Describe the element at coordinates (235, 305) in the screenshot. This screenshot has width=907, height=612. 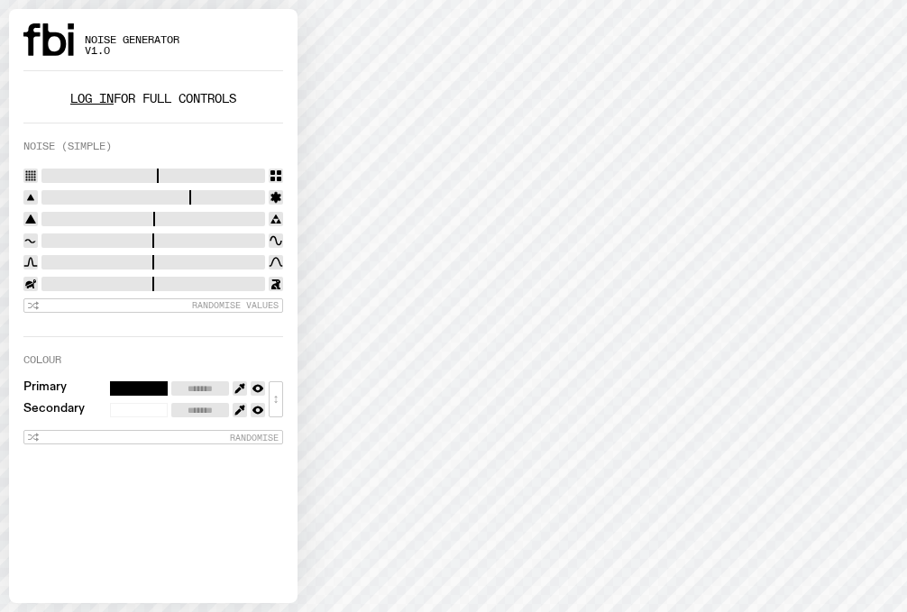
I see `span: Randomise Values` at that location.